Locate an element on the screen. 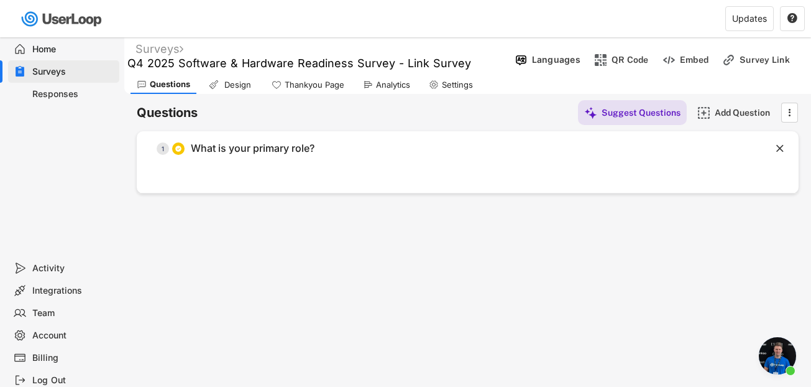 The width and height of the screenshot is (811, 387). img: EmbedMinor.svg is located at coordinates (669, 60).